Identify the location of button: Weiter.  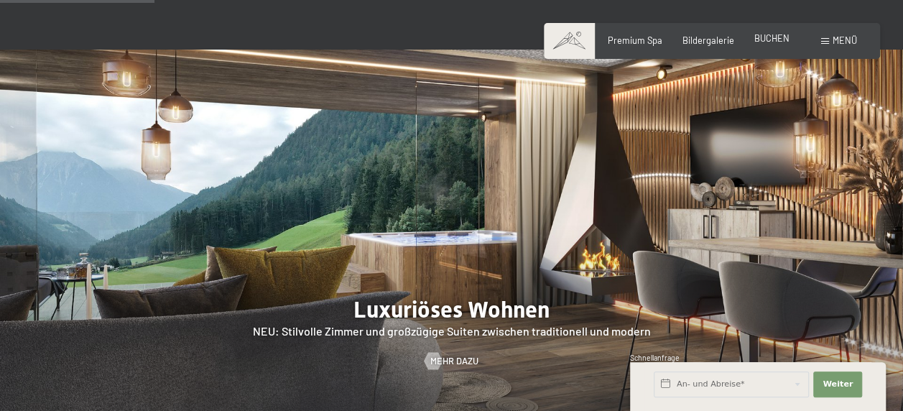
(838, 384).